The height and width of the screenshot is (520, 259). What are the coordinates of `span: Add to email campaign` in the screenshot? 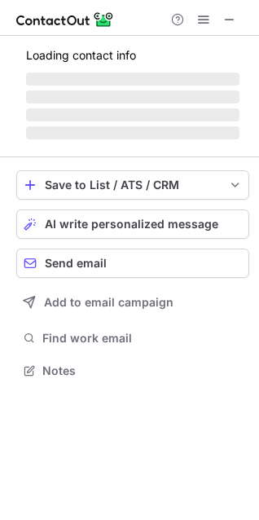 It's located at (108, 302).